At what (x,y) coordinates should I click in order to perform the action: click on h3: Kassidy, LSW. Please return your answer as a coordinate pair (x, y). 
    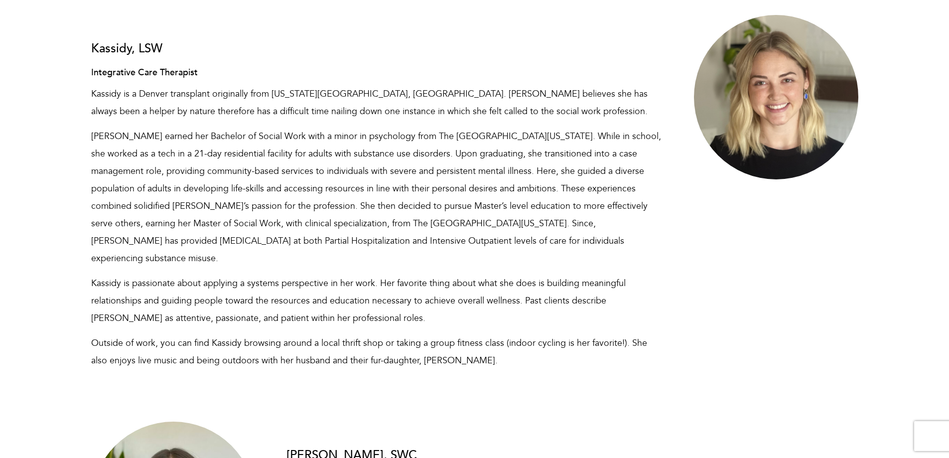
    Looking at the image, I should click on (377, 49).